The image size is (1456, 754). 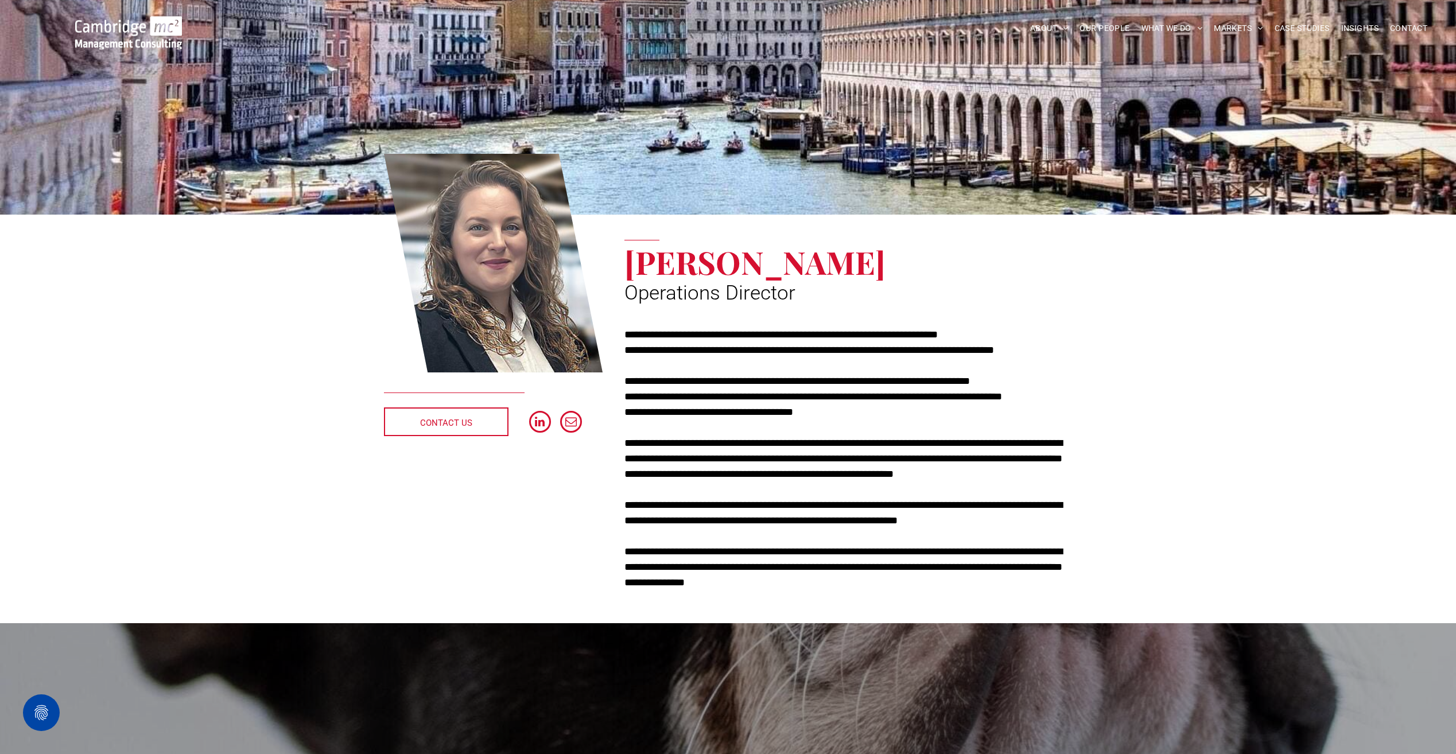 I want to click on a: INSIGHTS, so click(x=1360, y=28).